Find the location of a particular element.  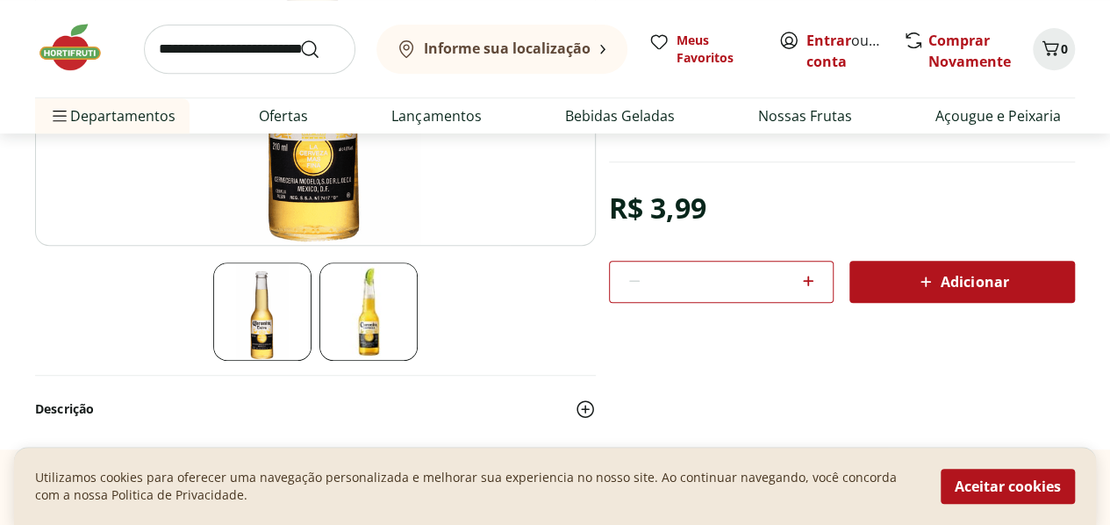

button: Menu is located at coordinates (60, 116).